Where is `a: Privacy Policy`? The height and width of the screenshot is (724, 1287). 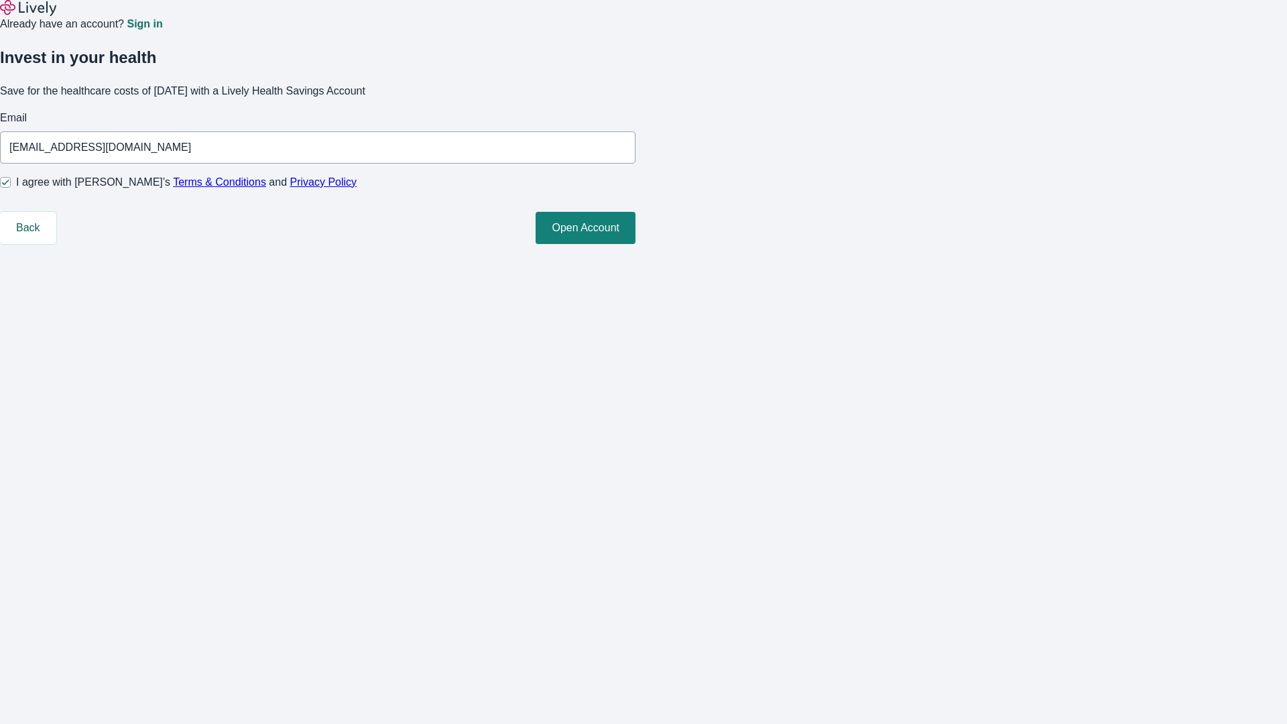 a: Privacy Policy is located at coordinates (324, 182).